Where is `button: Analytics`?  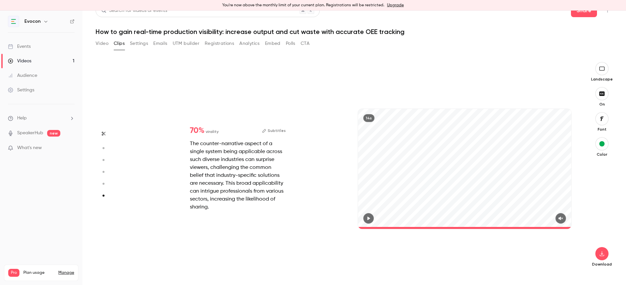
button: Analytics is located at coordinates (250, 44).